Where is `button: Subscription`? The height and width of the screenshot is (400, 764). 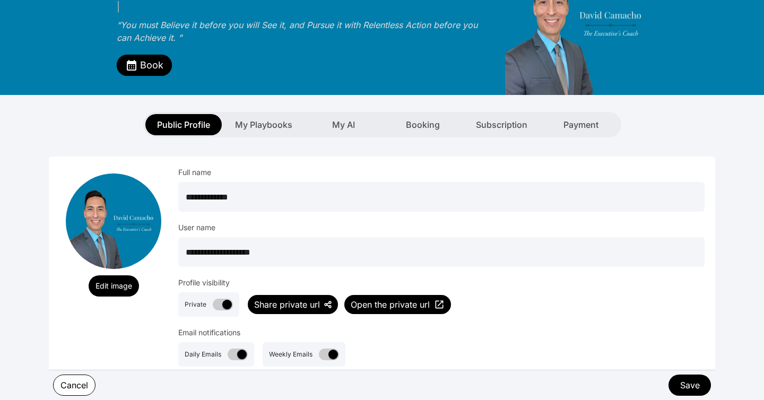
button: Subscription is located at coordinates (502, 125).